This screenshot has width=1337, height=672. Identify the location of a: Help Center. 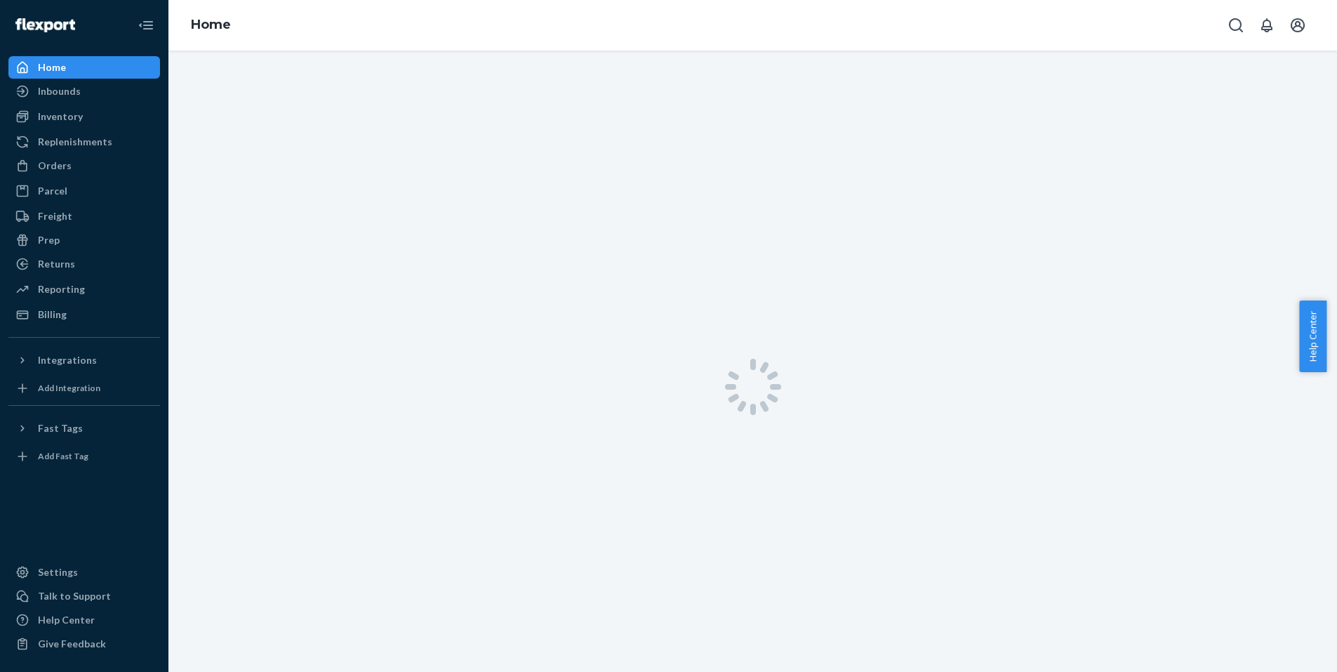
(84, 620).